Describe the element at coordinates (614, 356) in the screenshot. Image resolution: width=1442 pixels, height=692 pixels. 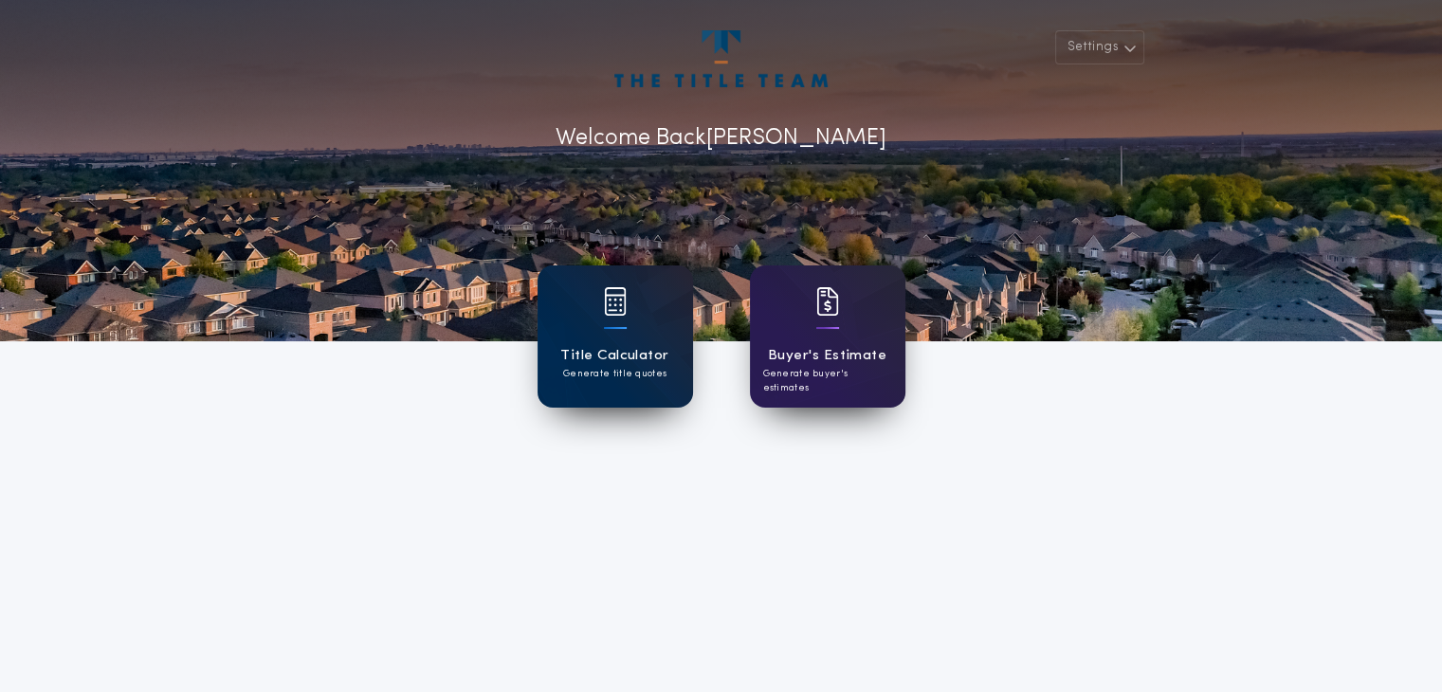
I see `h1: Title Calculator` at that location.